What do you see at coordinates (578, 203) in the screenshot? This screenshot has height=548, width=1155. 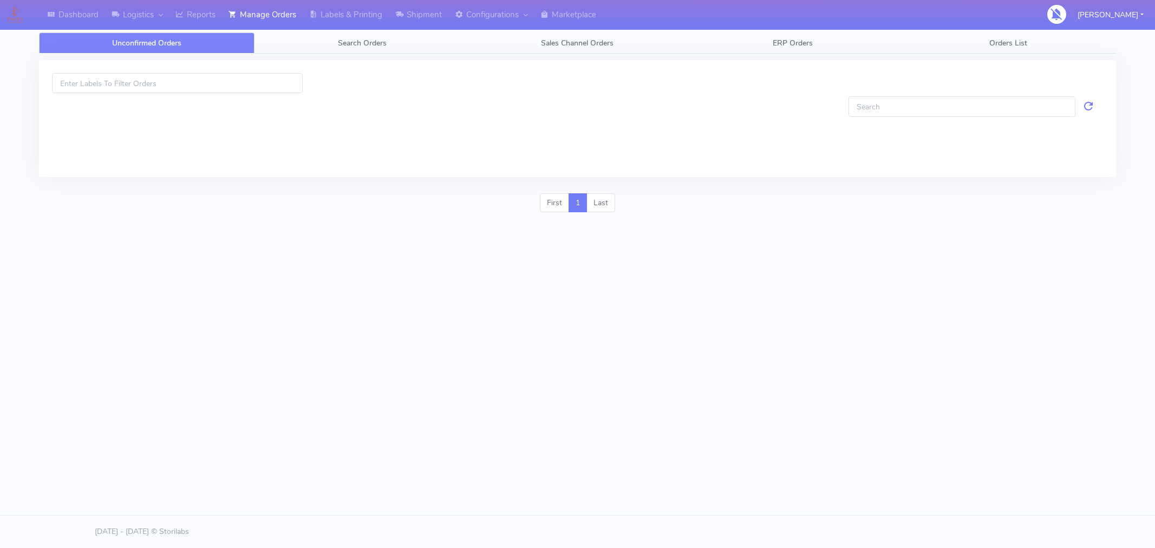 I see `a: 1` at bounding box center [578, 203].